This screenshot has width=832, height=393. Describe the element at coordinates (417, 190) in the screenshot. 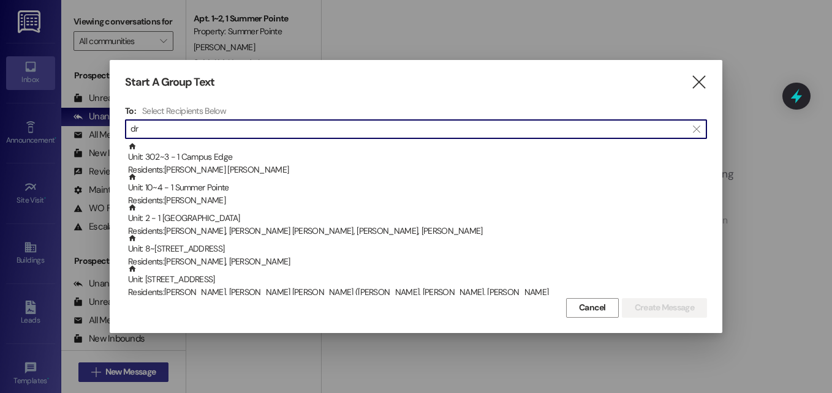

I see `div: Unit: 10~4 - 1 Summer Pointe` at that location.